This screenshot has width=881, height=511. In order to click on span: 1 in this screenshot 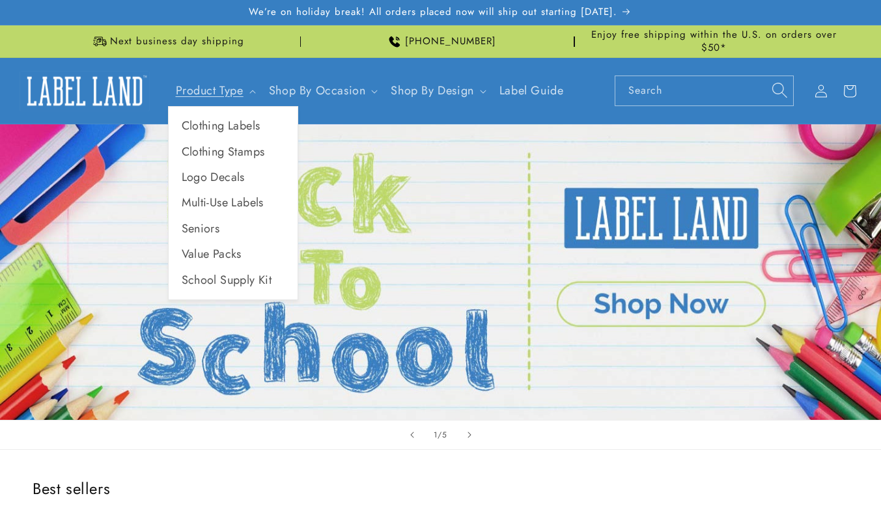, I will do `click(436, 435)`.